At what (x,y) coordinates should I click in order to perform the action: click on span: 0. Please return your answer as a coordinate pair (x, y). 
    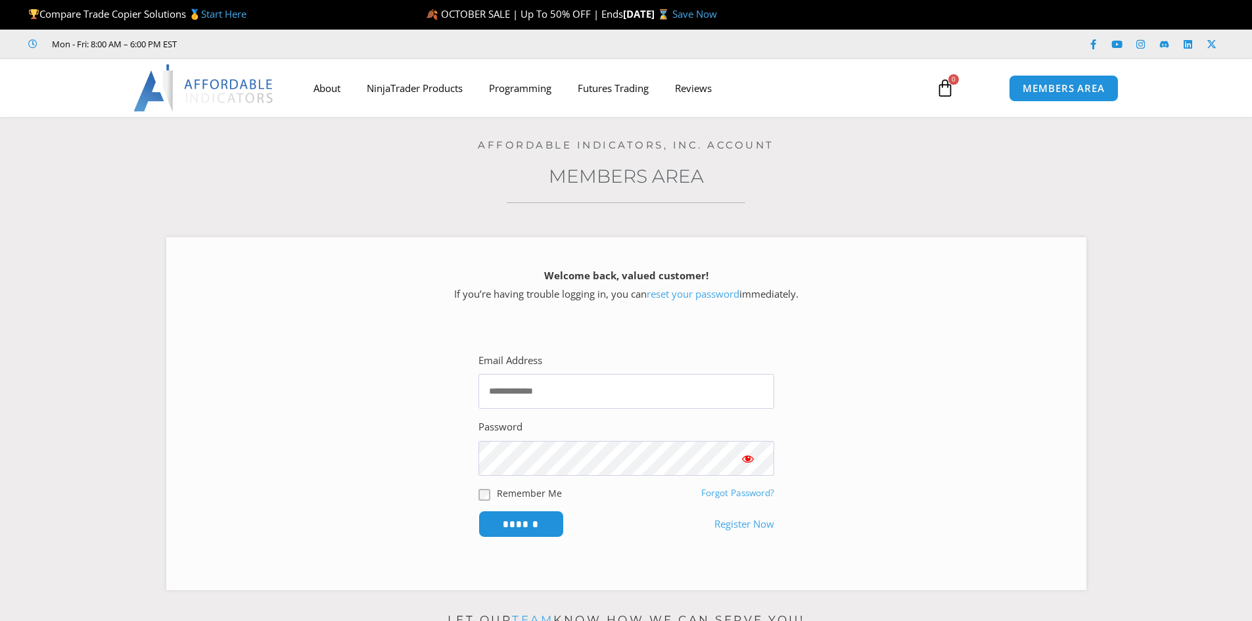
    Looking at the image, I should click on (954, 80).